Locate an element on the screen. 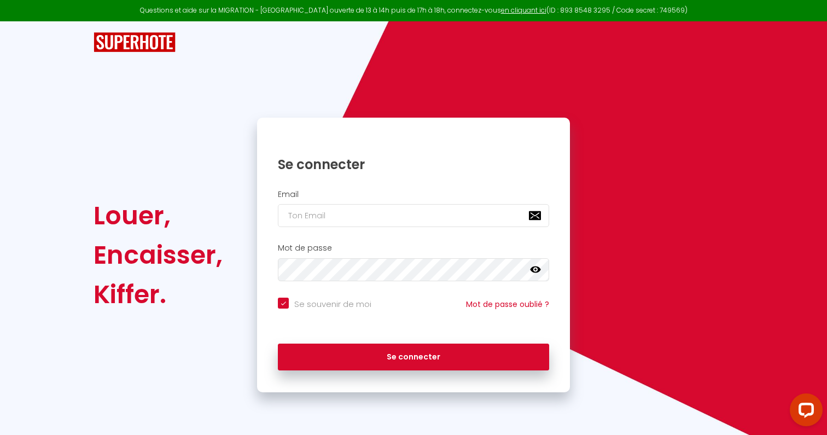 The image size is (827, 435). a: en cliquant ici is located at coordinates (523, 10).